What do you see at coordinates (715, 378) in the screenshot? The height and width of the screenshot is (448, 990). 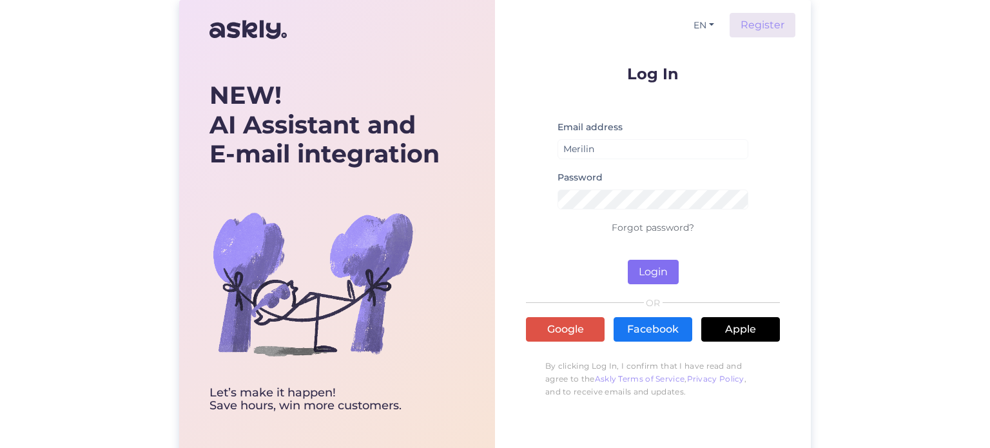 I see `a: Privacy Policy` at bounding box center [715, 378].